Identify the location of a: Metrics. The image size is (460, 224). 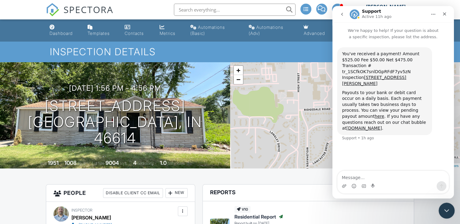
(170, 30).